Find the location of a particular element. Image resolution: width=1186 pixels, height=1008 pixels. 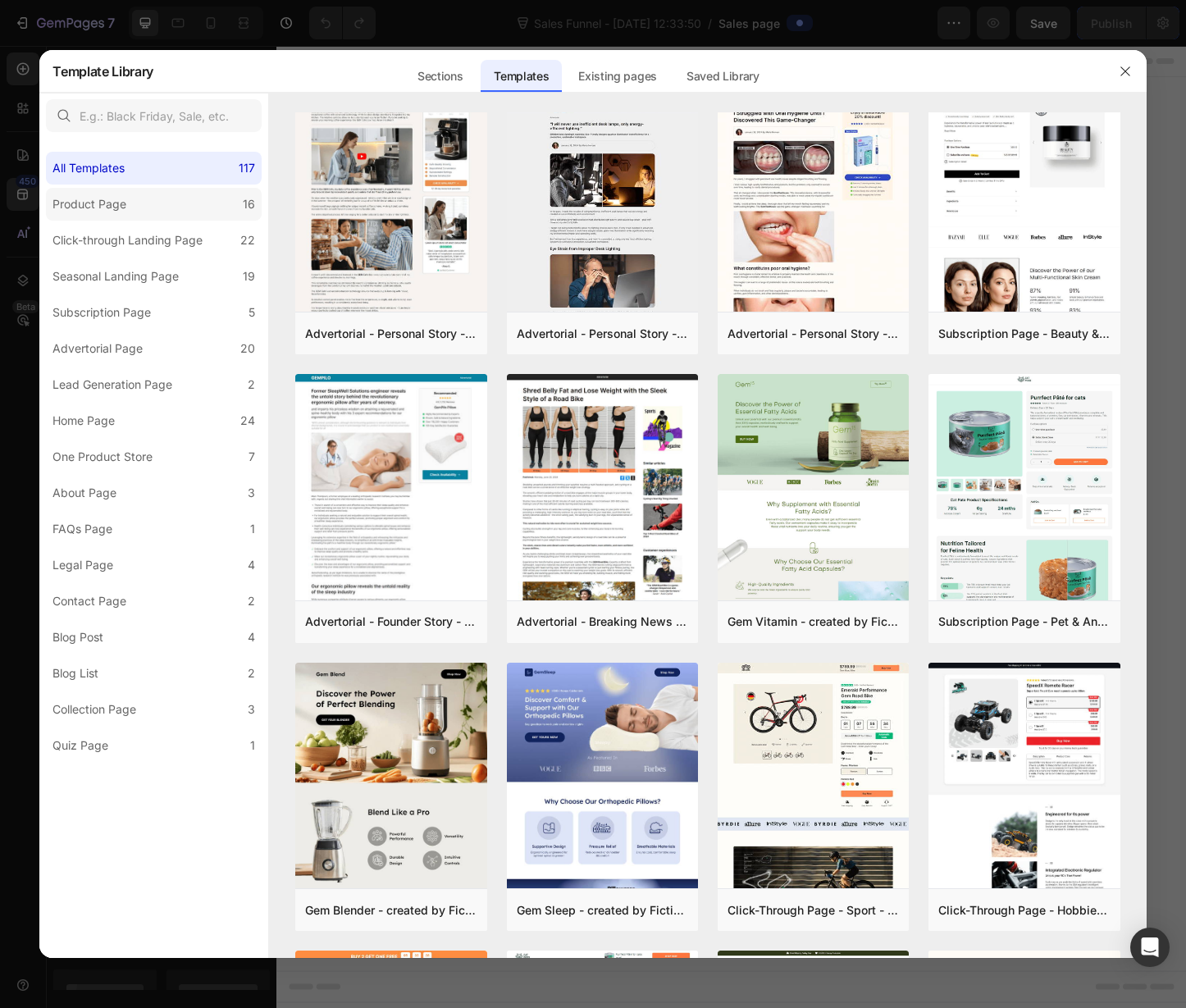

div: Gem Blender - created by Fiction Studio is located at coordinates (391, 911).